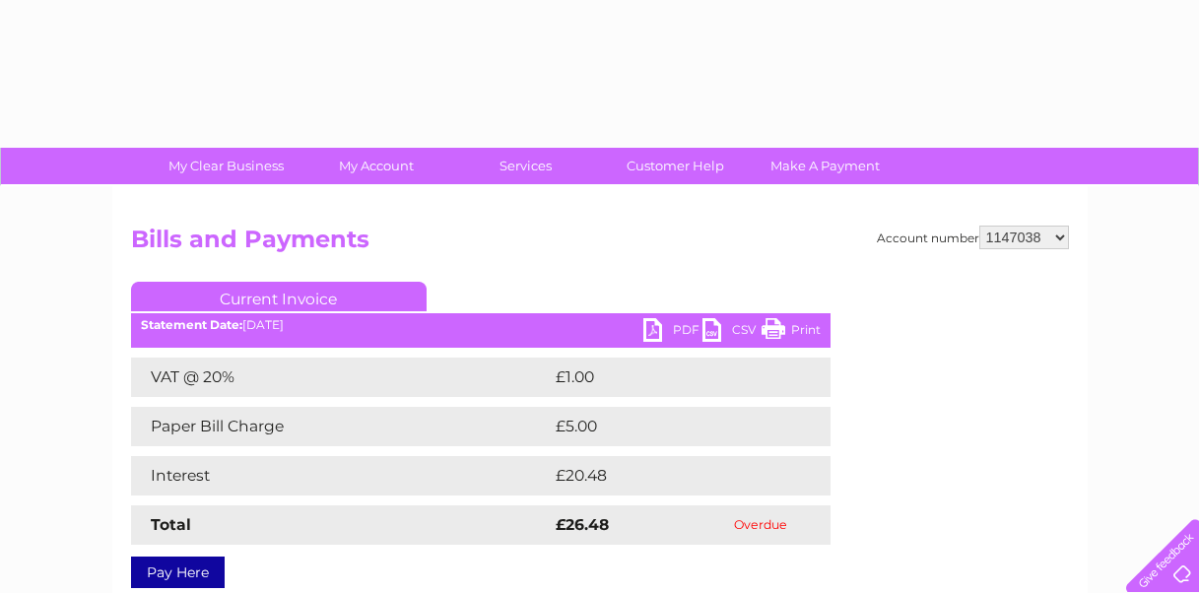 The height and width of the screenshot is (593, 1199). What do you see at coordinates (341, 427) in the screenshot?
I see `td: Paper Bill Charge` at bounding box center [341, 427].